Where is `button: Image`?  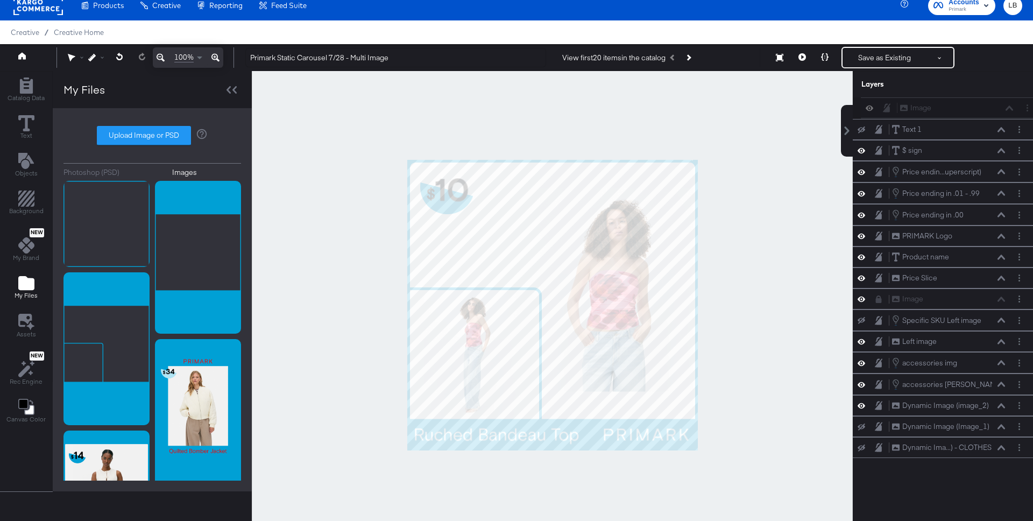
button: Image is located at coordinates (916, 108).